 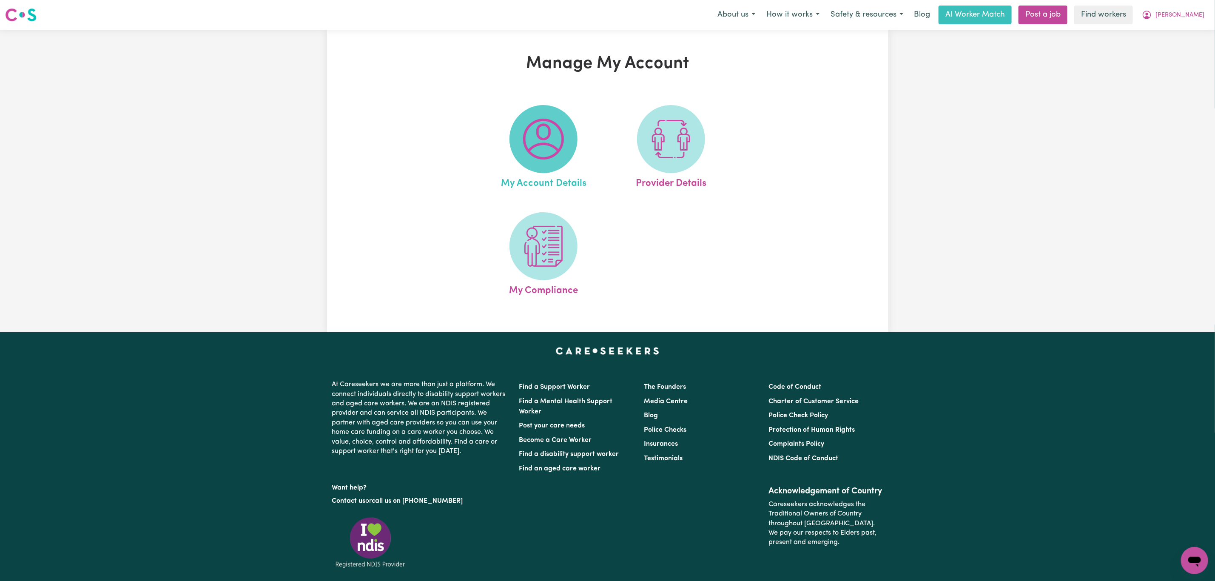 I want to click on a: Media Centre, so click(x=665, y=401).